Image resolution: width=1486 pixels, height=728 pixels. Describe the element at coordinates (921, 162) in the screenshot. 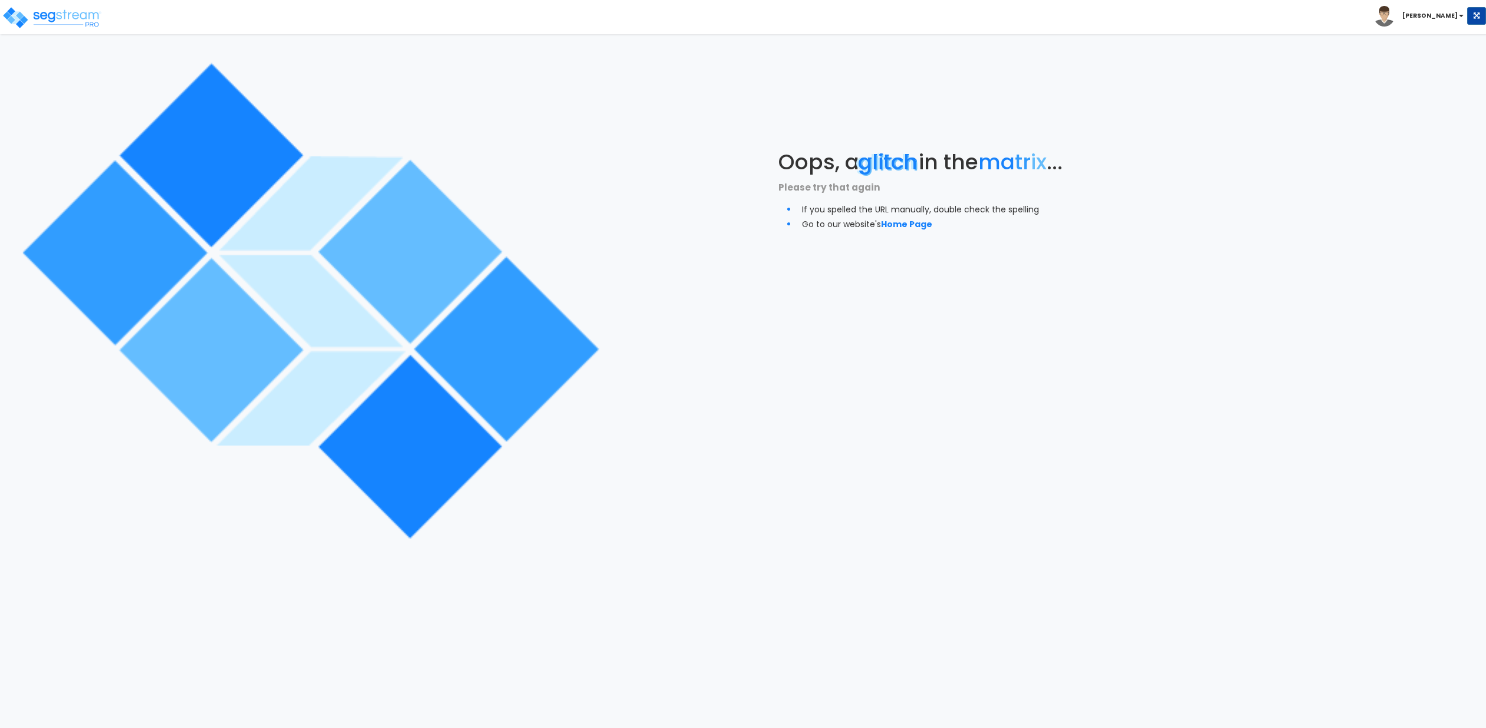

I see `span: Oops, a in the ...` at that location.